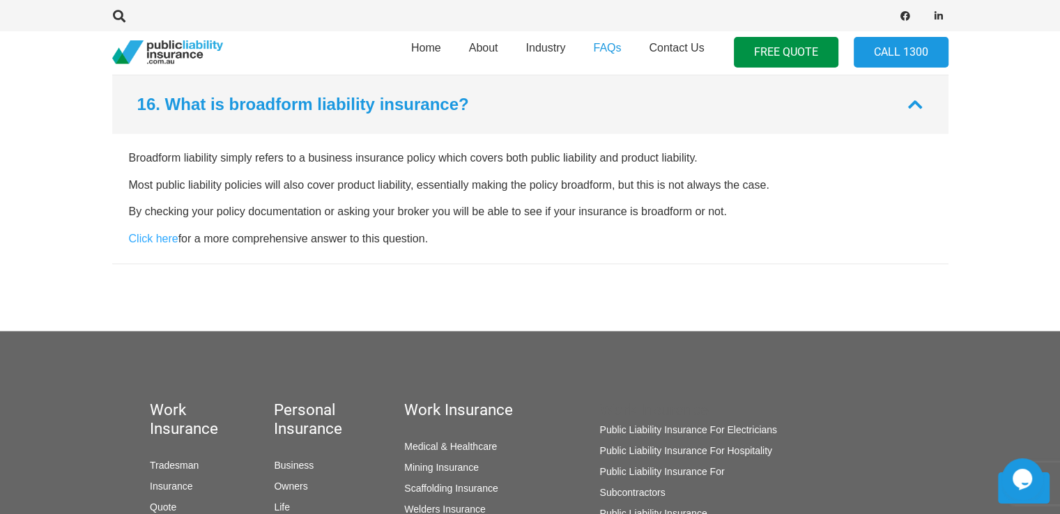 The height and width of the screenshot is (514, 1060). Describe the element at coordinates (676, 52) in the screenshot. I see `a: Contact Us` at that location.